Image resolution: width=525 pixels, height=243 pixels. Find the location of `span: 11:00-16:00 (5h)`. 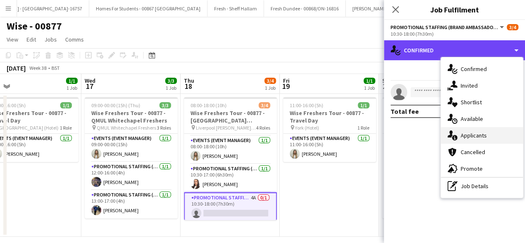

span: 11:00-16:00 (5h) is located at coordinates (306, 105).